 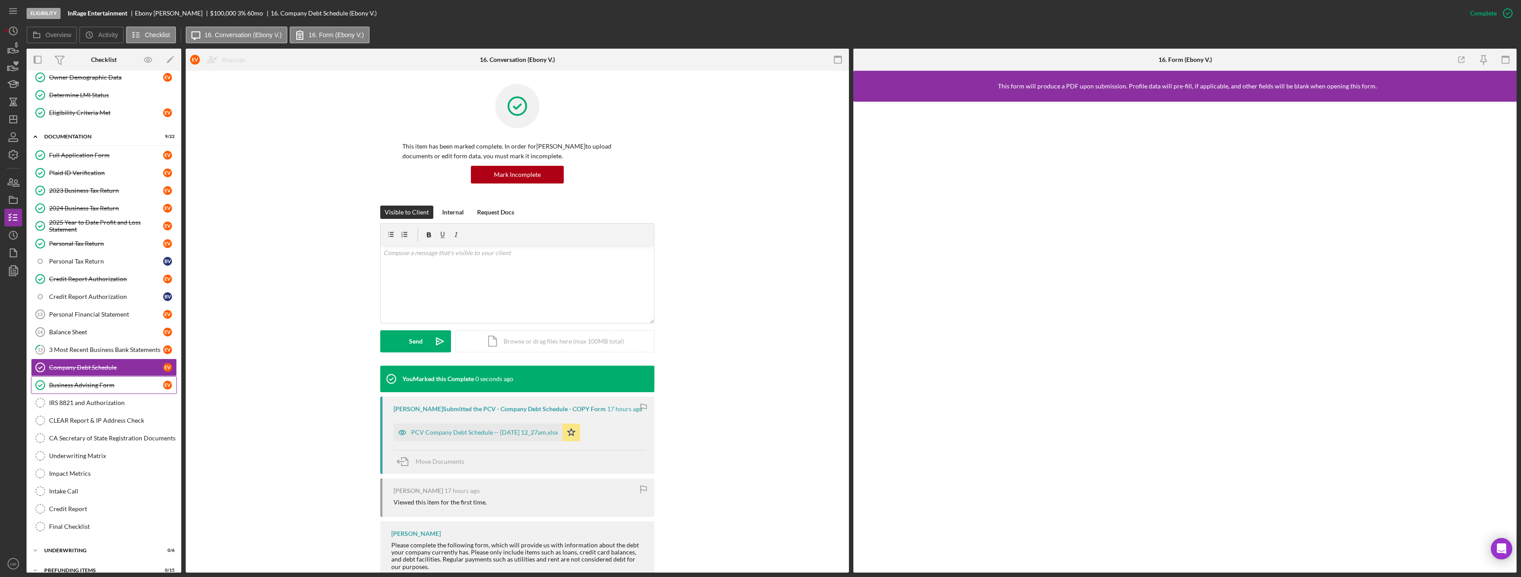 I want to click on label: Overview, so click(x=58, y=35).